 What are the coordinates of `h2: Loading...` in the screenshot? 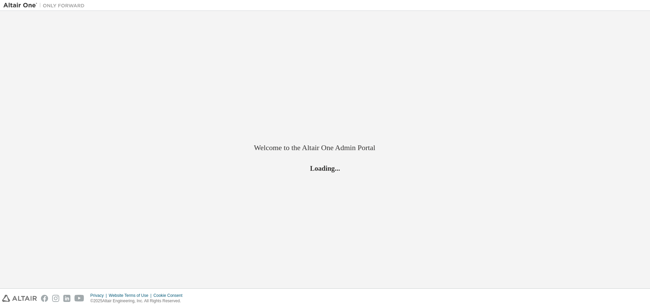 It's located at (325, 168).